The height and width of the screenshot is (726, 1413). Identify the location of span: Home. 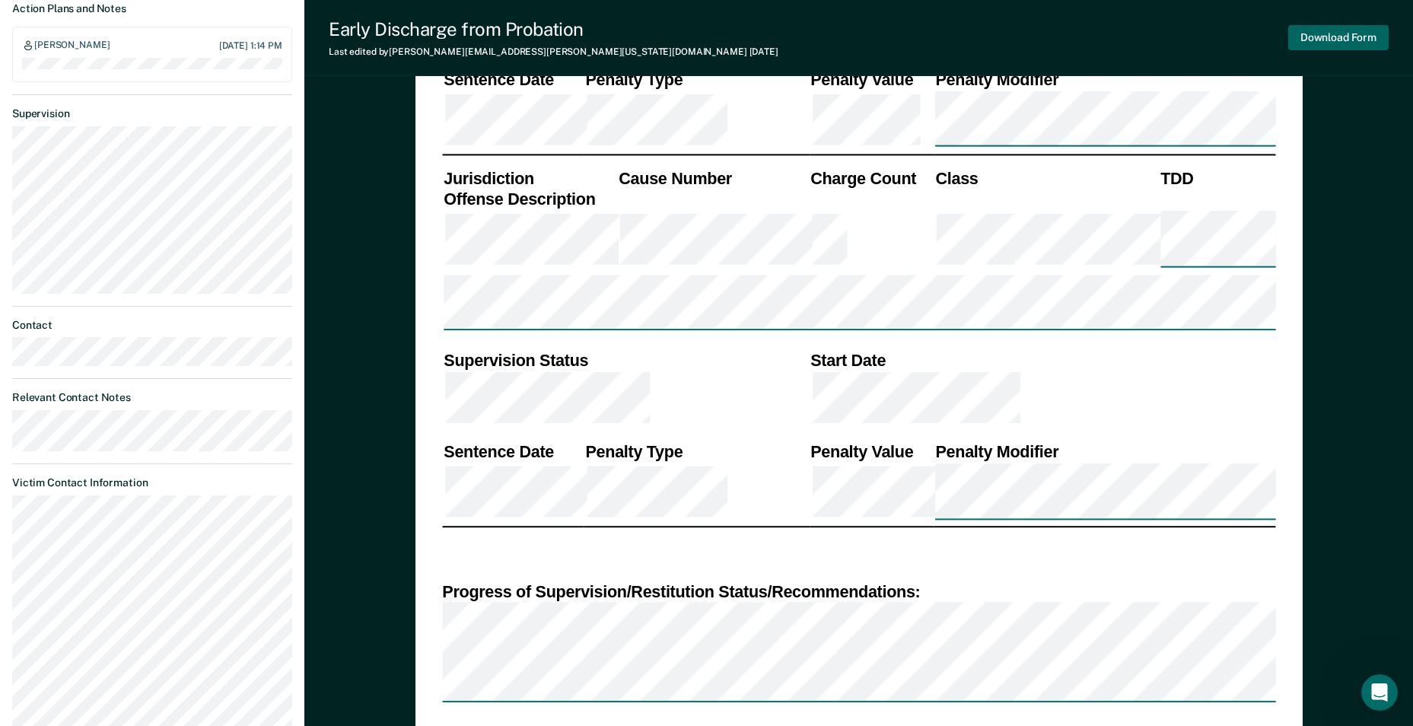
(75, 518).